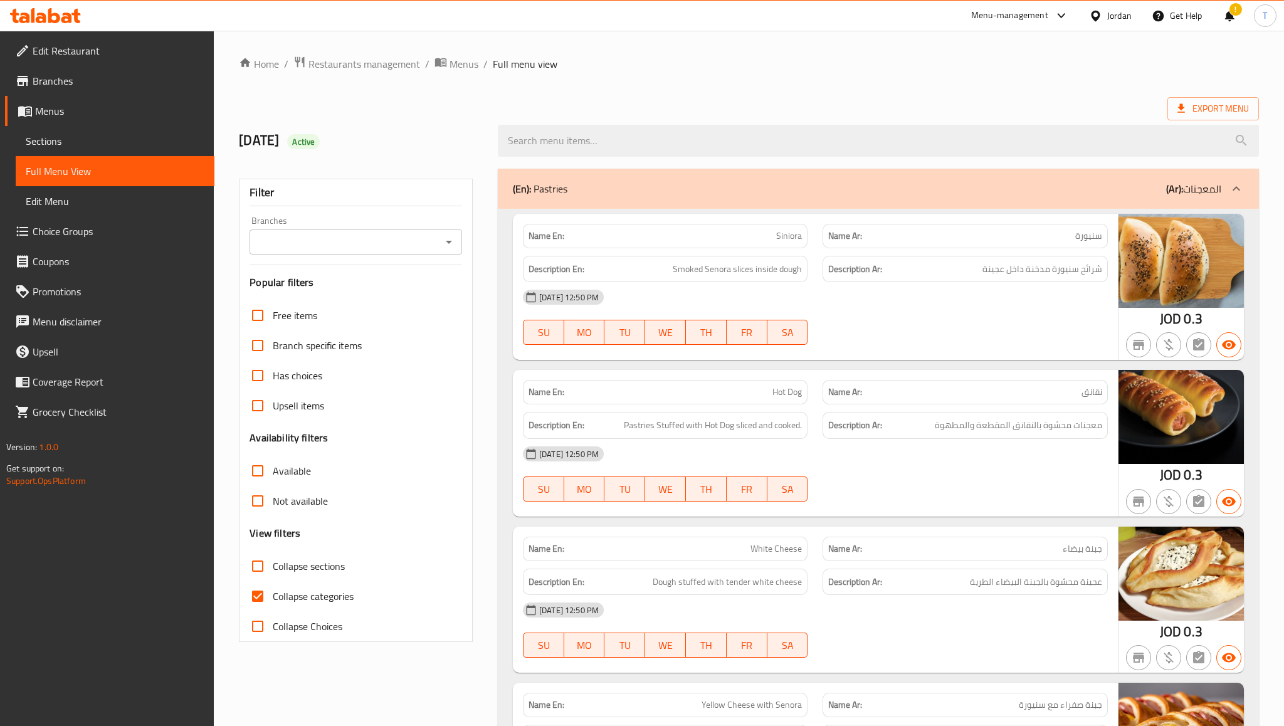 Image resolution: width=1284 pixels, height=726 pixels. Describe the element at coordinates (35, 468) in the screenshot. I see `span: Get support on:` at that location.